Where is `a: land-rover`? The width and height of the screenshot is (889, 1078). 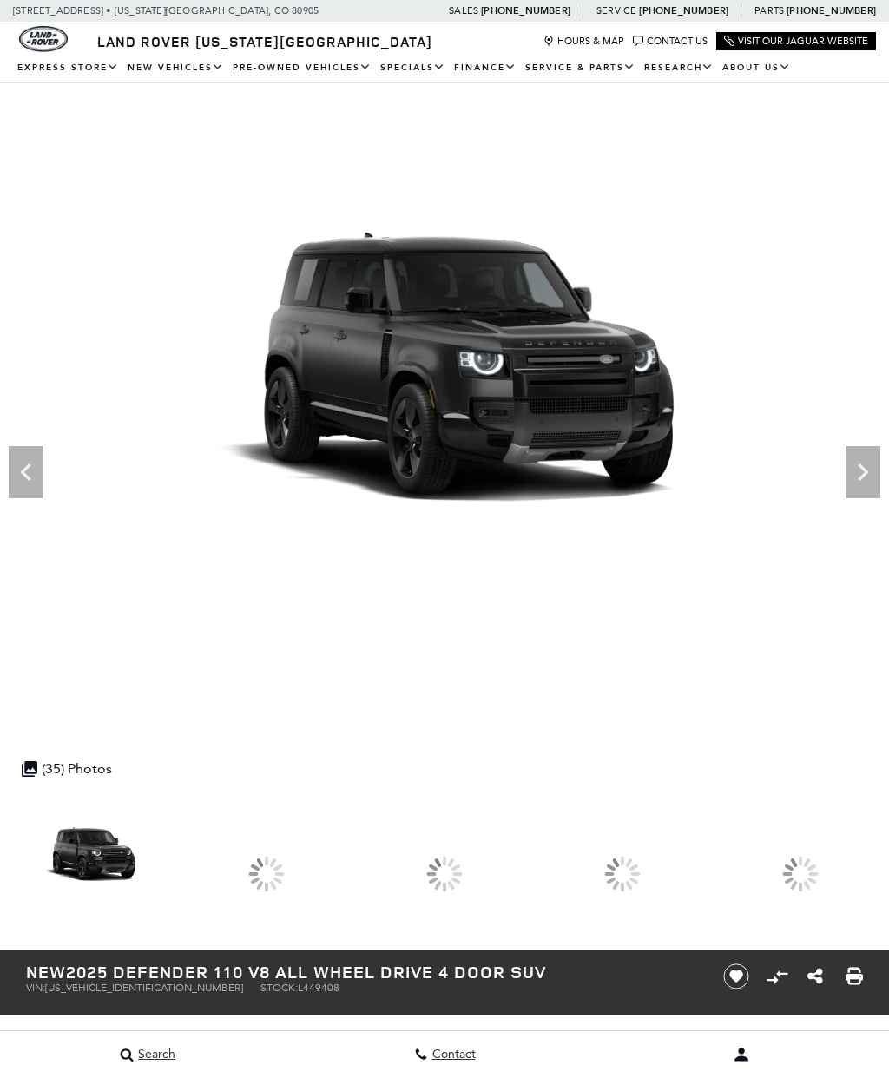 a: land-rover is located at coordinates (43, 39).